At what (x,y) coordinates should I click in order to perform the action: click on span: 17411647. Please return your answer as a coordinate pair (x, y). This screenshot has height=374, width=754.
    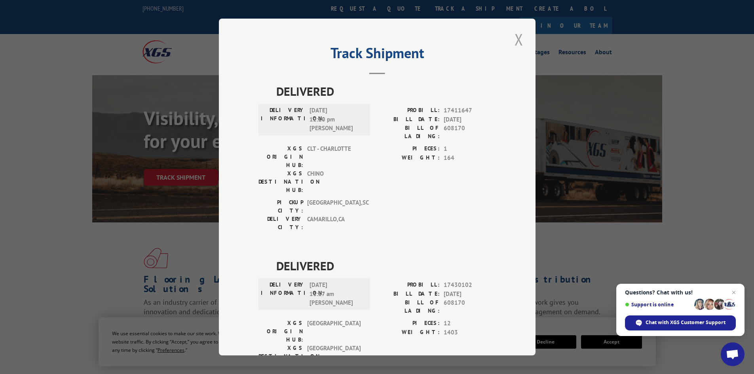
    Looking at the image, I should click on (470, 110).